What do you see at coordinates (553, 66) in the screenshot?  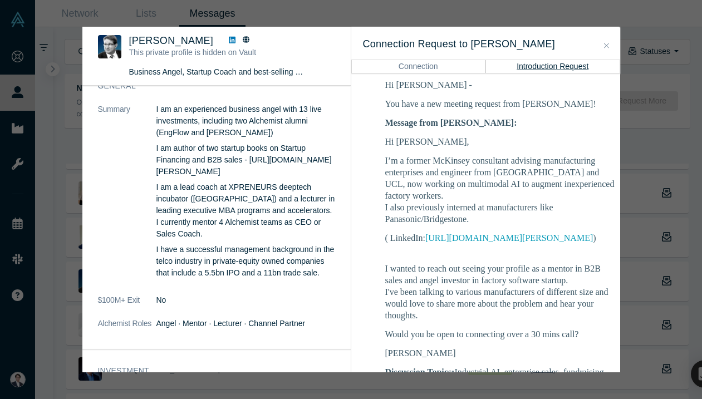 I see `button: Introduction Request` at bounding box center [553, 66].